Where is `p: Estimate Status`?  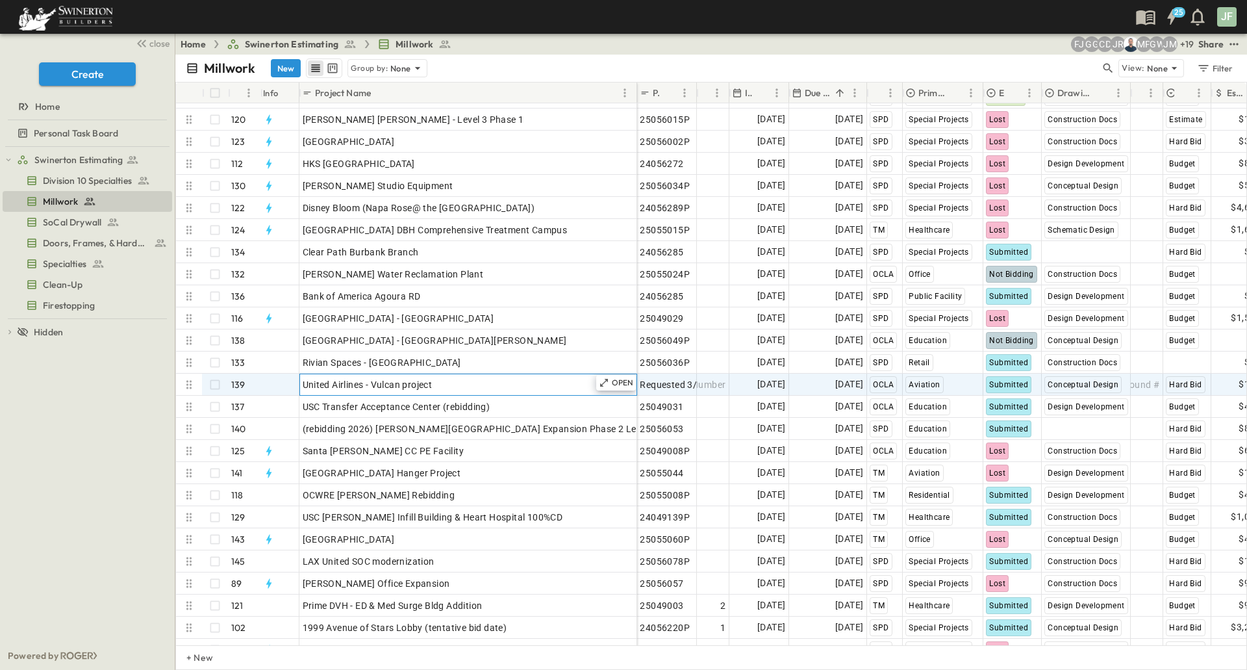
p: Estimate Status is located at coordinates (1001, 93).